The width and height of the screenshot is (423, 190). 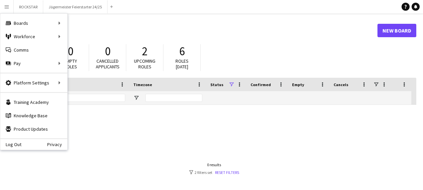 I want to click on span: 2, so click(x=145, y=51).